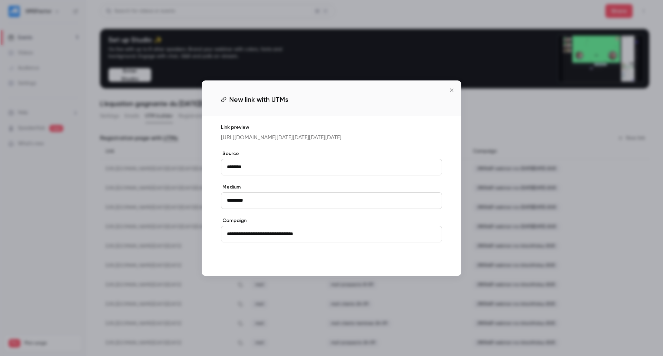  Describe the element at coordinates (331, 127) in the screenshot. I see `p: Link preview` at that location.